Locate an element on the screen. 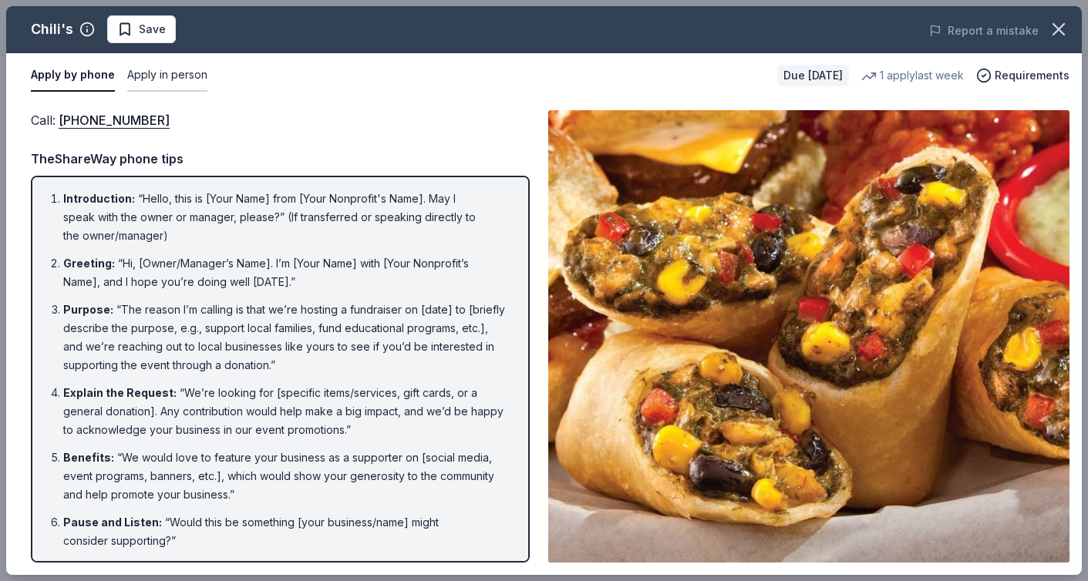 The height and width of the screenshot is (581, 1088). span: Call : is located at coordinates (100, 120).